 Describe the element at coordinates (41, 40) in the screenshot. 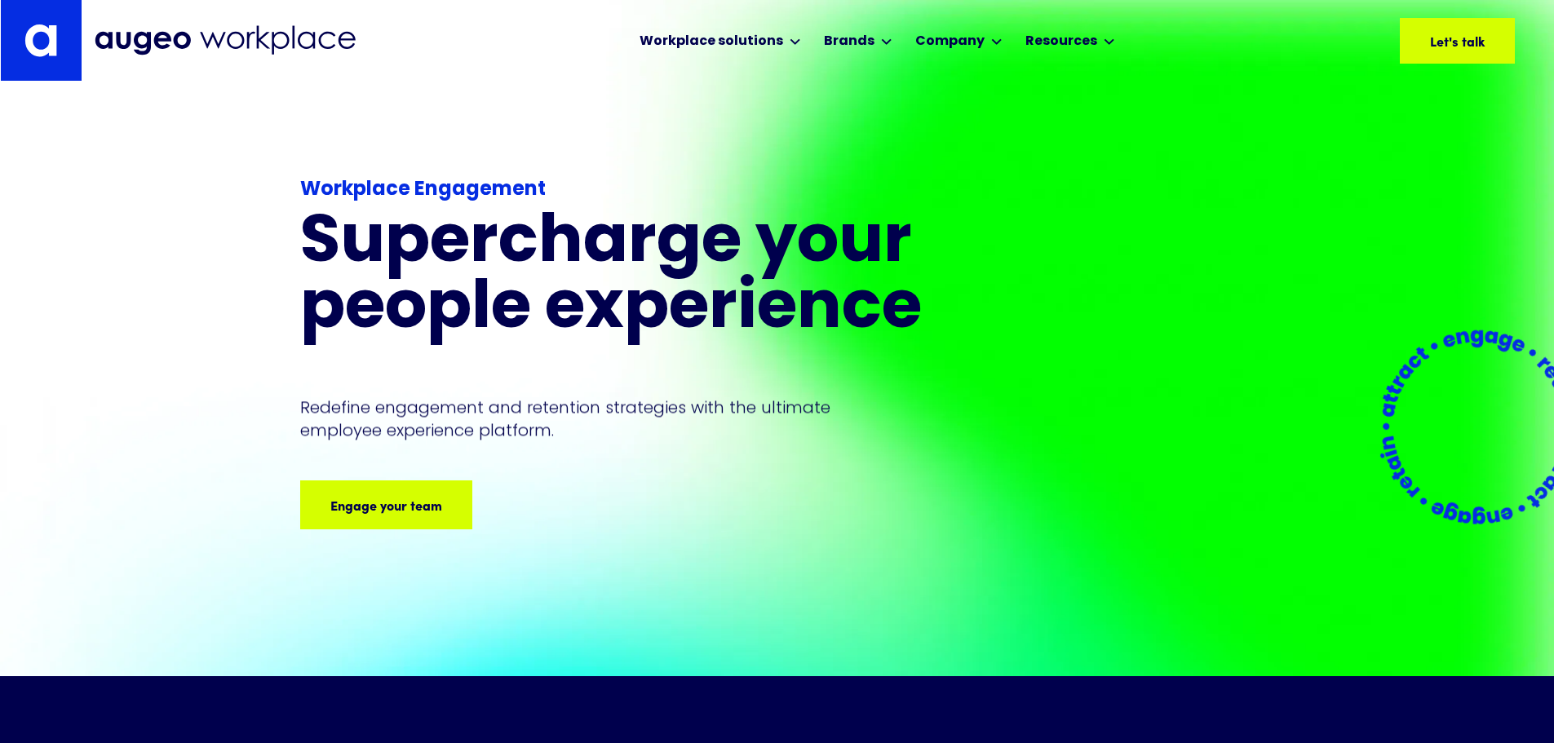

I see `img: Augeo's "a" monogram decorative logo in white.` at that location.